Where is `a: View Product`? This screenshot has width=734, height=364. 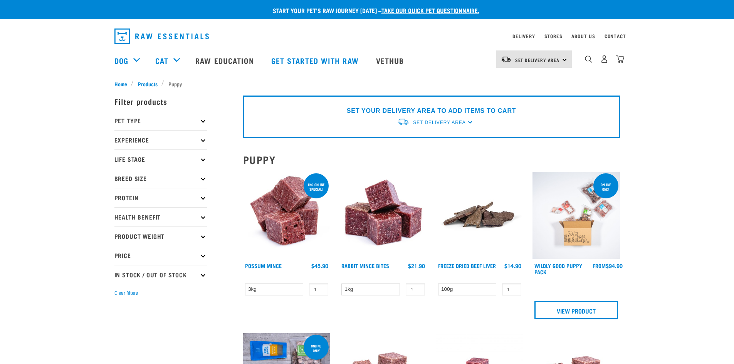
a: View Product is located at coordinates (576, 310).